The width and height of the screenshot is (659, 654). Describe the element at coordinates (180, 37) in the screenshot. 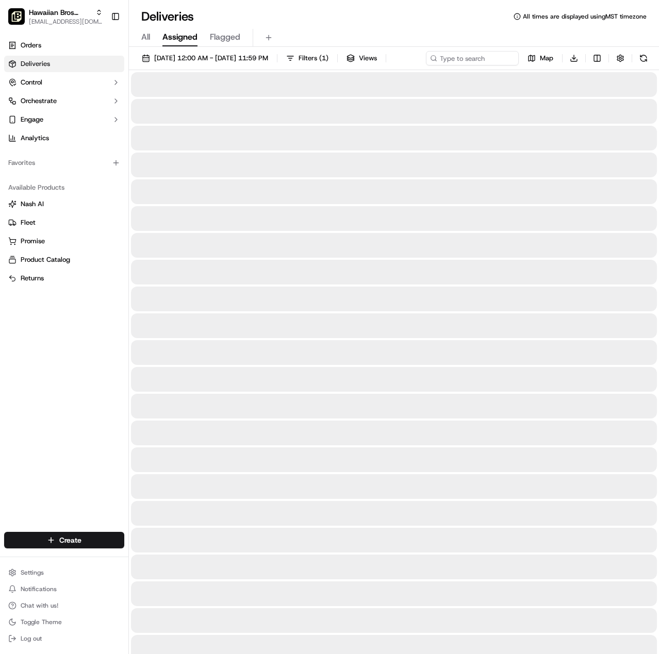

I see `span: Assigned` at that location.